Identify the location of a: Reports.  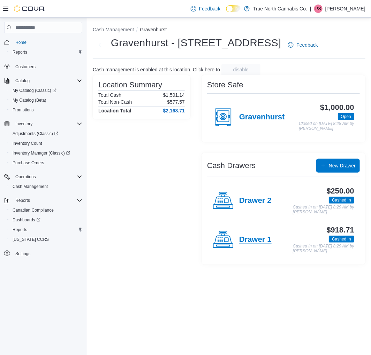
(20, 52).